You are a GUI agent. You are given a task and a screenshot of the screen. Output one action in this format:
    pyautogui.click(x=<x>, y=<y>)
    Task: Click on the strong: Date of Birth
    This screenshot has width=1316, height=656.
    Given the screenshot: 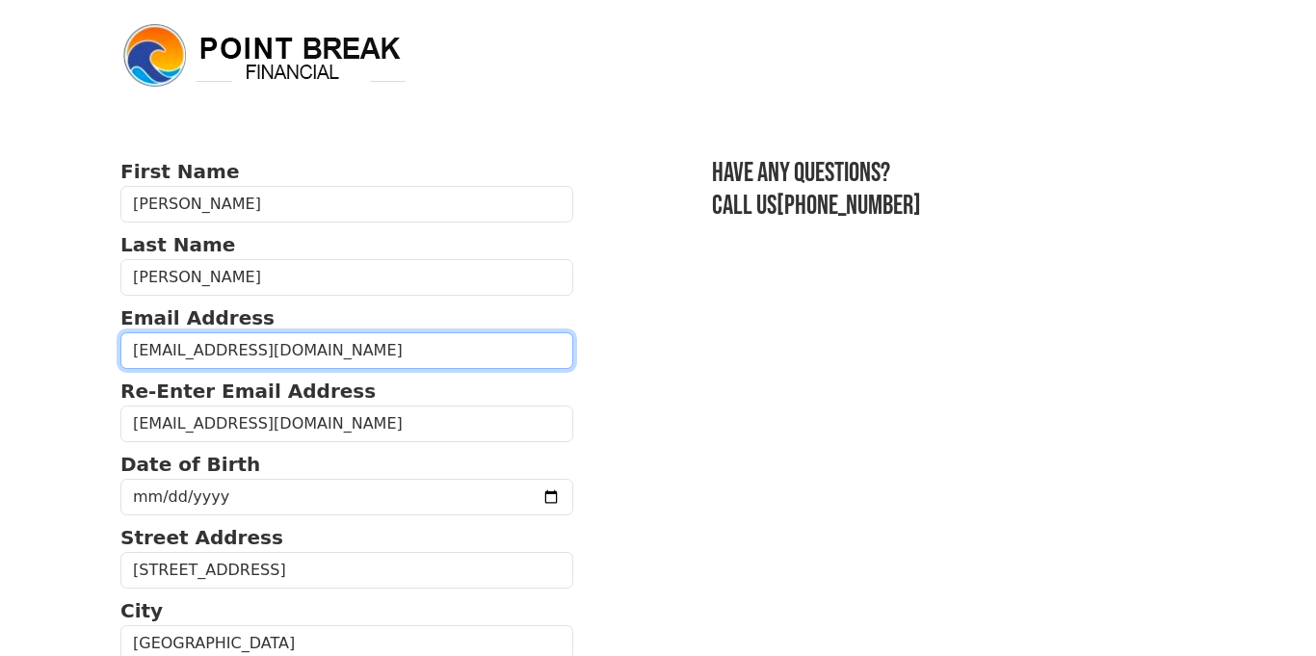 What is the action you would take?
    pyautogui.click(x=190, y=465)
    